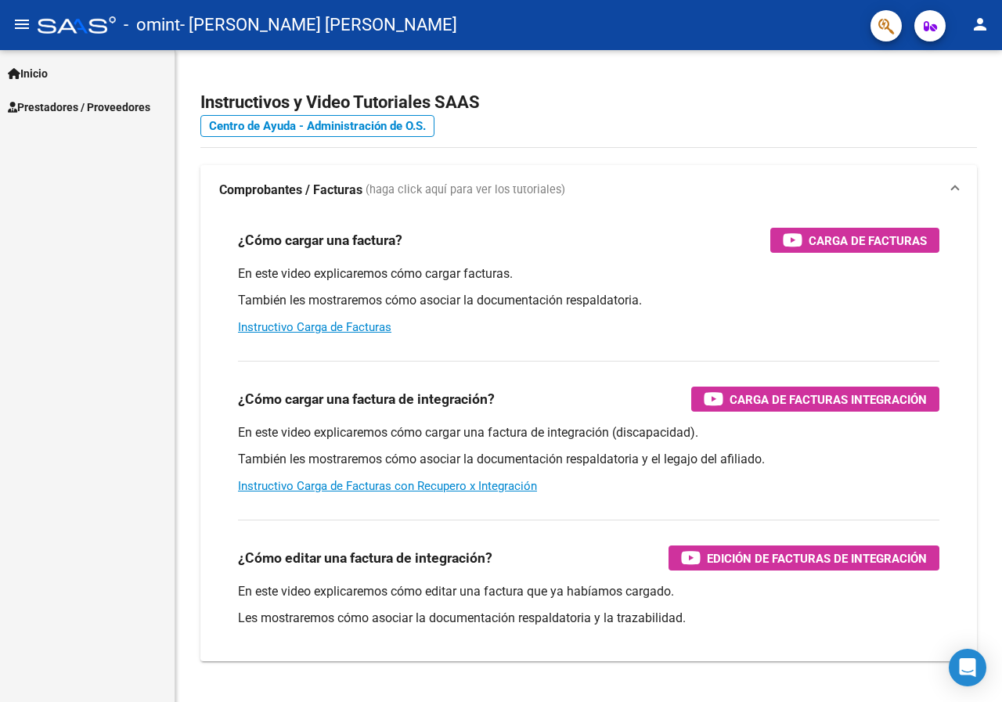 The image size is (1002, 702). What do you see at coordinates (367, 399) in the screenshot?
I see `h3: ¿Cómo cargar una factura de integración?` at bounding box center [367, 399].